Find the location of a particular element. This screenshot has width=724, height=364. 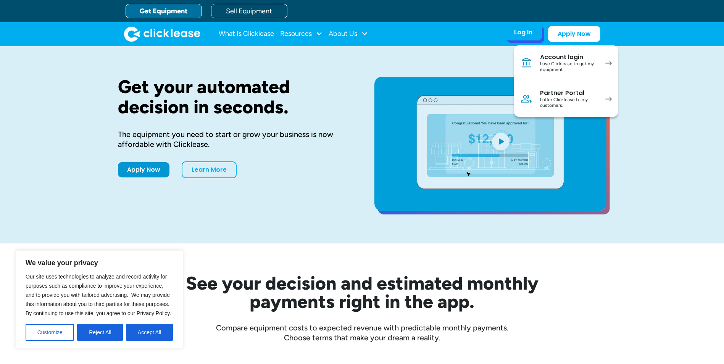

a: Sell Equipment is located at coordinates (249, 11).